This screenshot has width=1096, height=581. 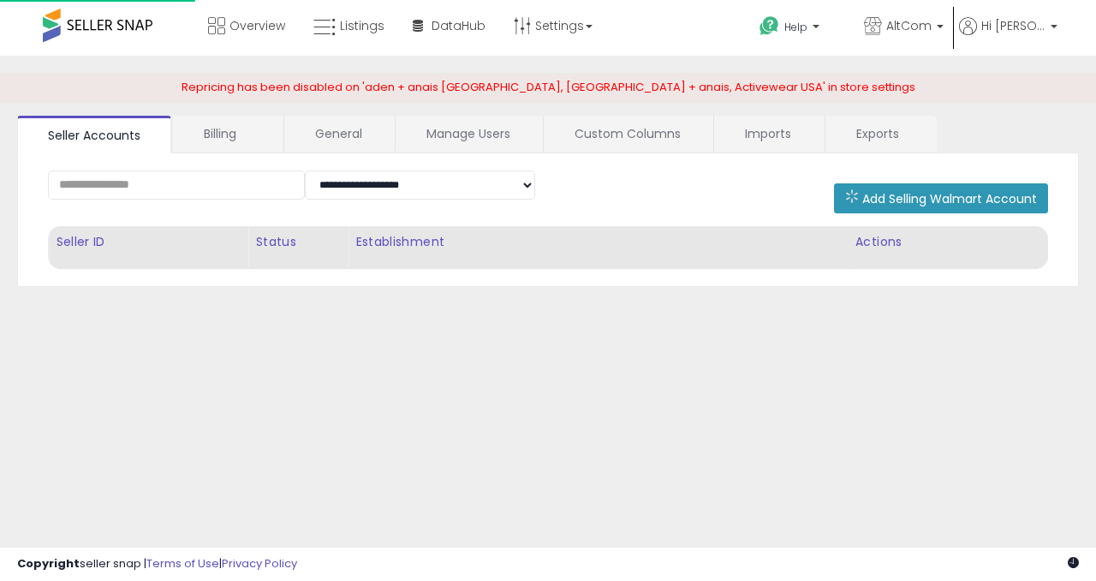 What do you see at coordinates (298, 241) in the screenshot?
I see `div: Status` at bounding box center [298, 241].